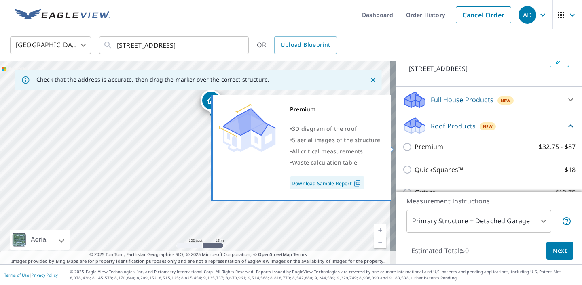 The width and height of the screenshot is (582, 285). I want to click on div: OR, so click(297, 45).